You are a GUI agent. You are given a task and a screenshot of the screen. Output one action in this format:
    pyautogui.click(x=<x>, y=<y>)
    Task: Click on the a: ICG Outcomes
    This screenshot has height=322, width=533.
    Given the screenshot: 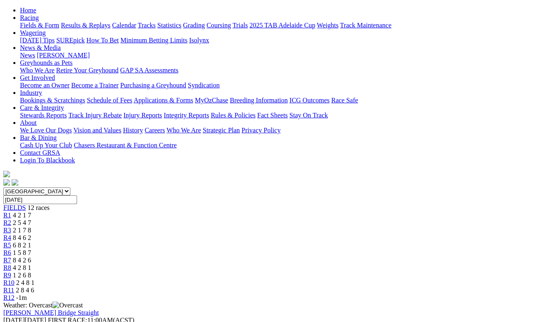 What is the action you would take?
    pyautogui.click(x=309, y=100)
    